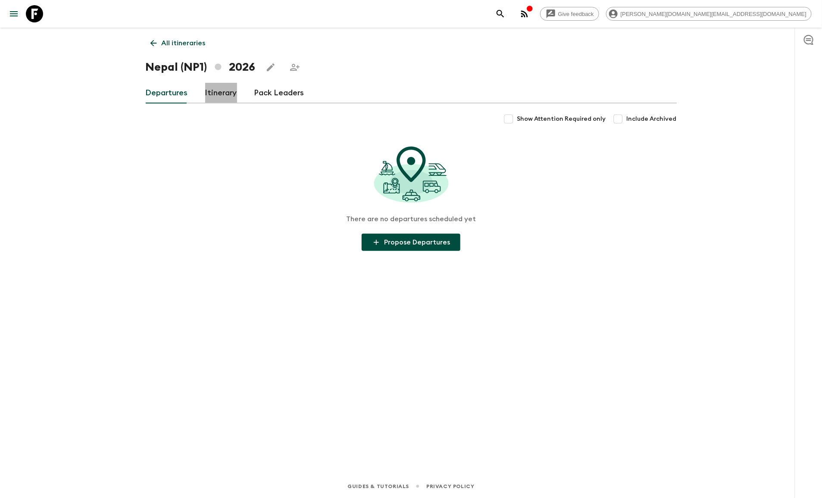 This screenshot has height=498, width=822. I want to click on a: Privacy Policy, so click(450, 486).